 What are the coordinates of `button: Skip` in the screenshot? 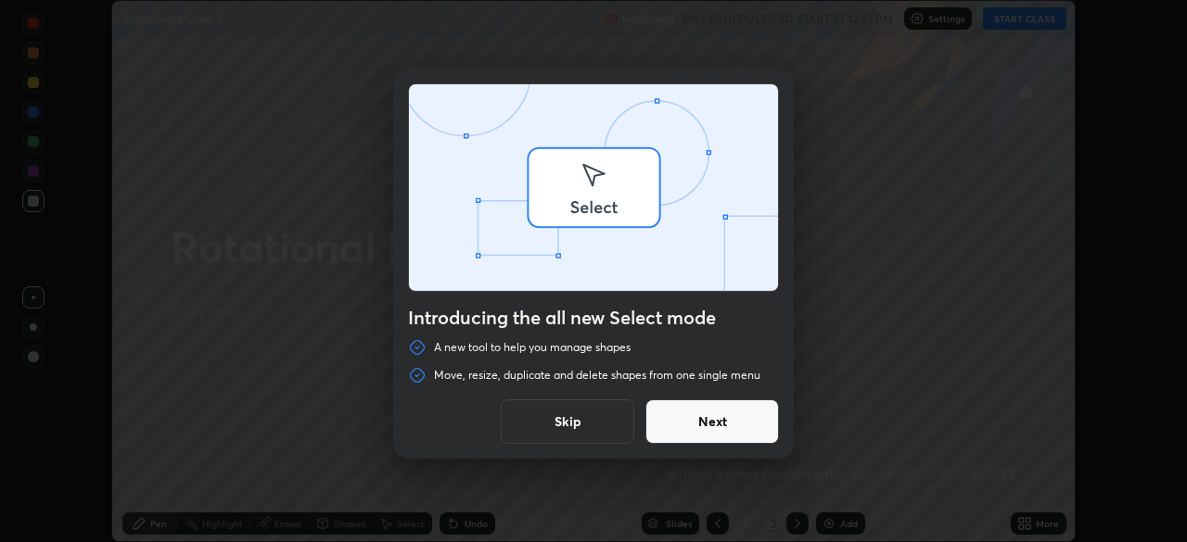 It's located at (567, 422).